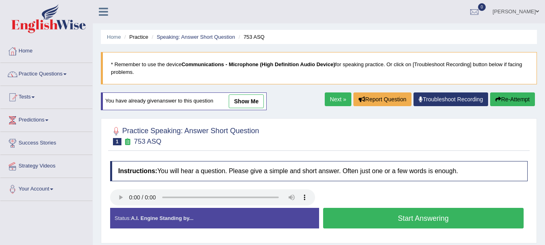  I want to click on a: Speaking: Answer Short Question, so click(196, 37).